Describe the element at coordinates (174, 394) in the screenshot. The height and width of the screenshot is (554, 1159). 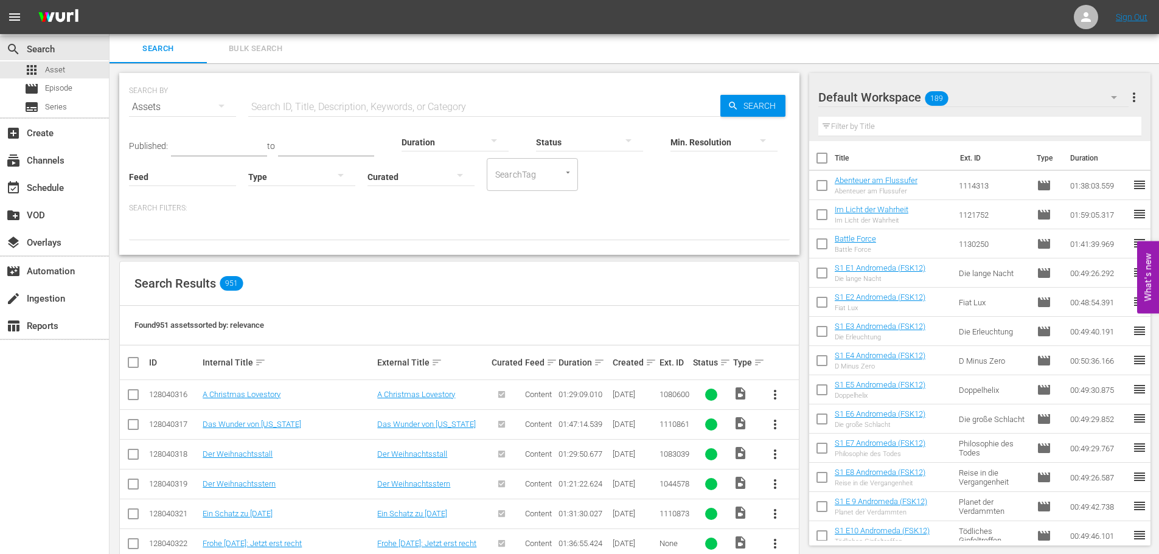
I see `div: 128040316` at that location.